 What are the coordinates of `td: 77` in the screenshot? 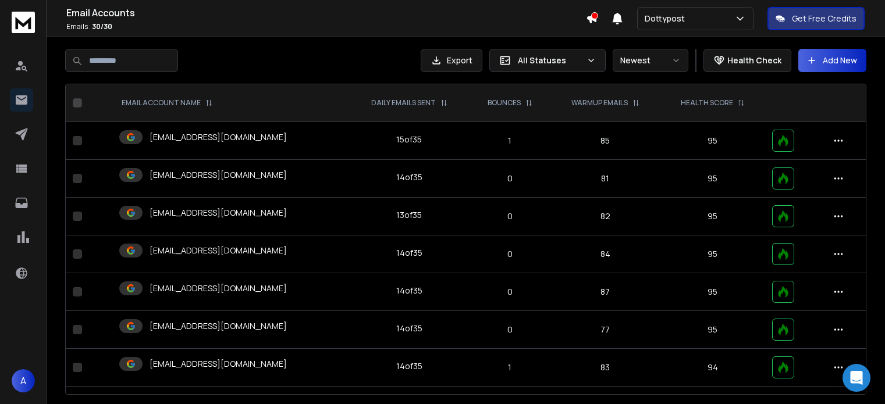 It's located at (605, 330).